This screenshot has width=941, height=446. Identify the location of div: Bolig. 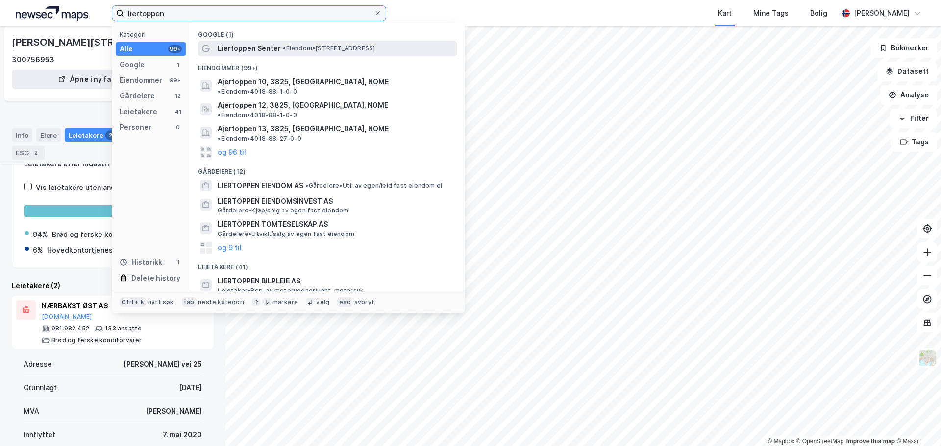
(818, 13).